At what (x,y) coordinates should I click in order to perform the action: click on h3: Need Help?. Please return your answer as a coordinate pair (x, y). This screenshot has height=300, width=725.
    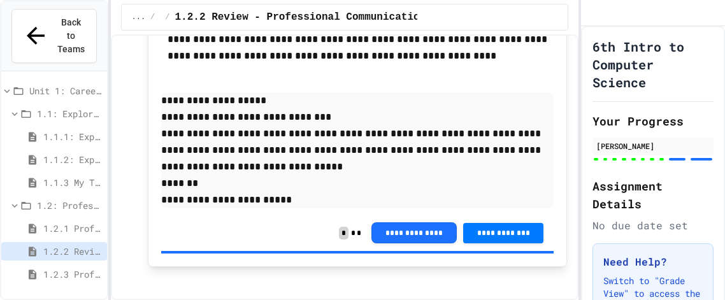
    Looking at the image, I should click on (653, 262).